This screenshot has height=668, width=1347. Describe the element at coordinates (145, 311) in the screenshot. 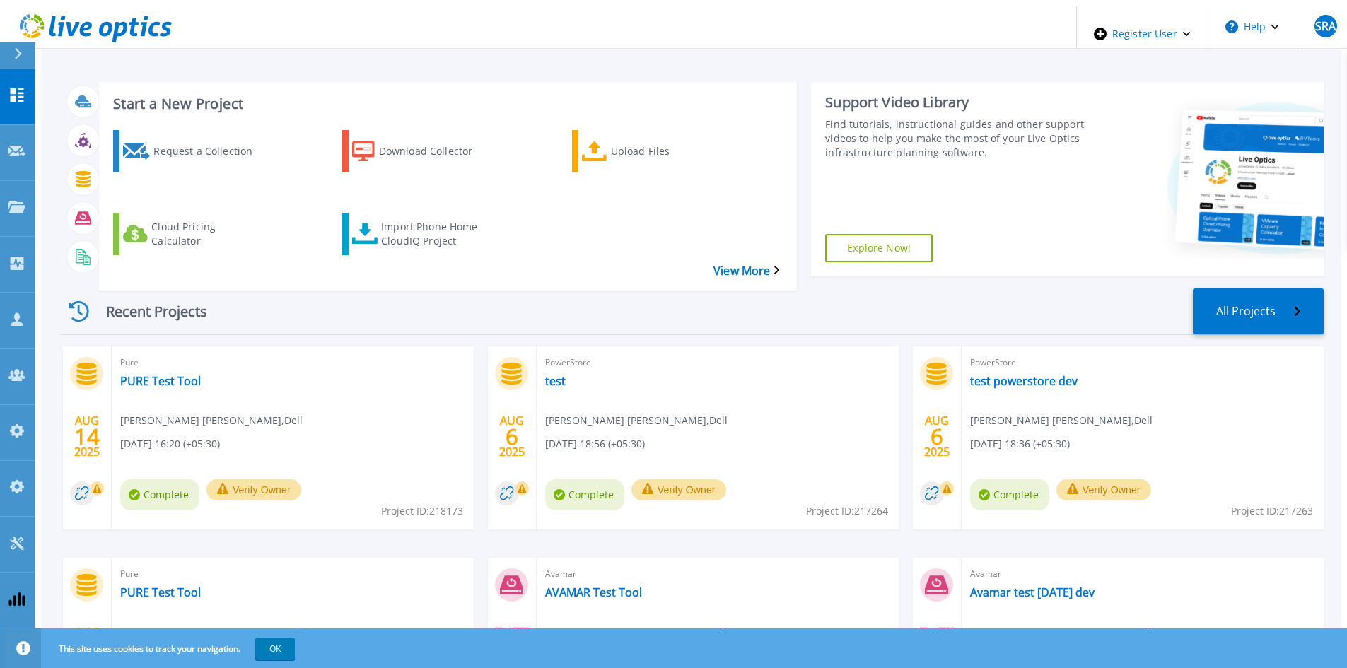

I see `div: Recent Projects` at that location.